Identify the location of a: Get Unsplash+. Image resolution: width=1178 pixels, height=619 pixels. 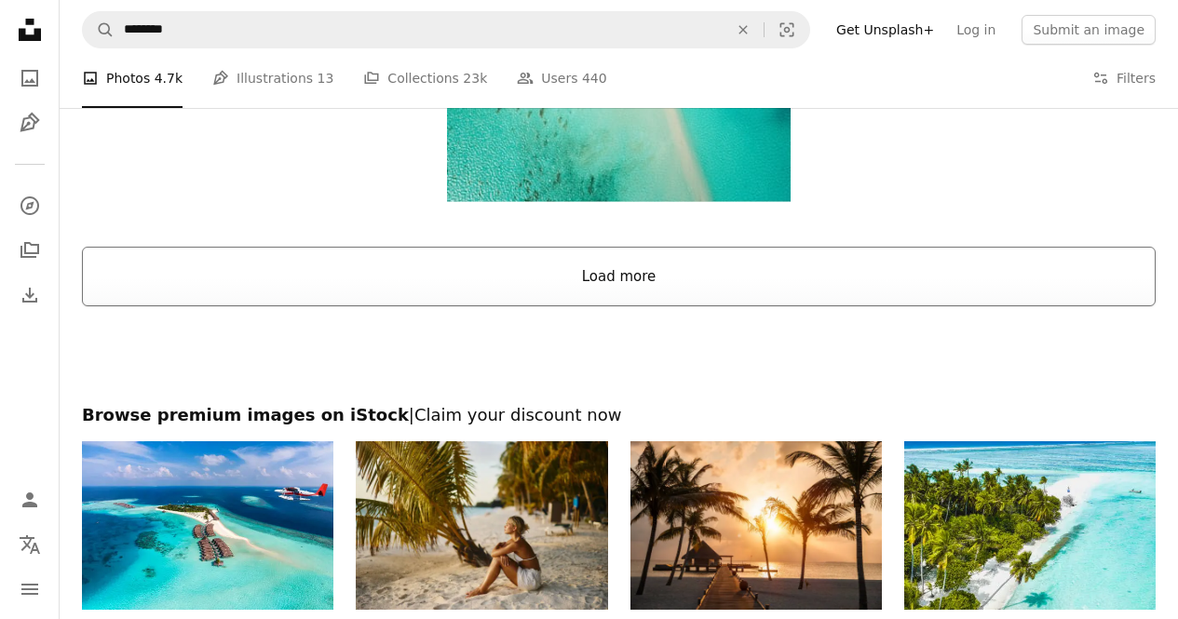
(885, 30).